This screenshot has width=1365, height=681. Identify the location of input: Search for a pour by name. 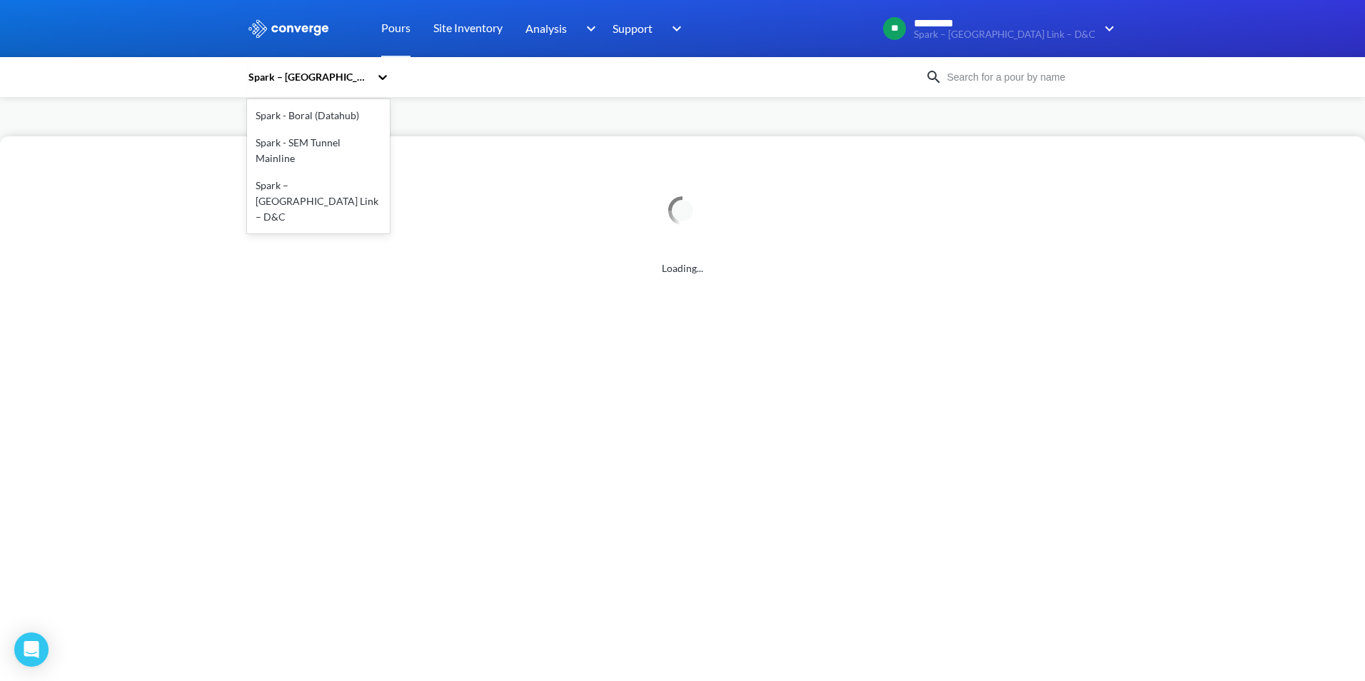
(1029, 77).